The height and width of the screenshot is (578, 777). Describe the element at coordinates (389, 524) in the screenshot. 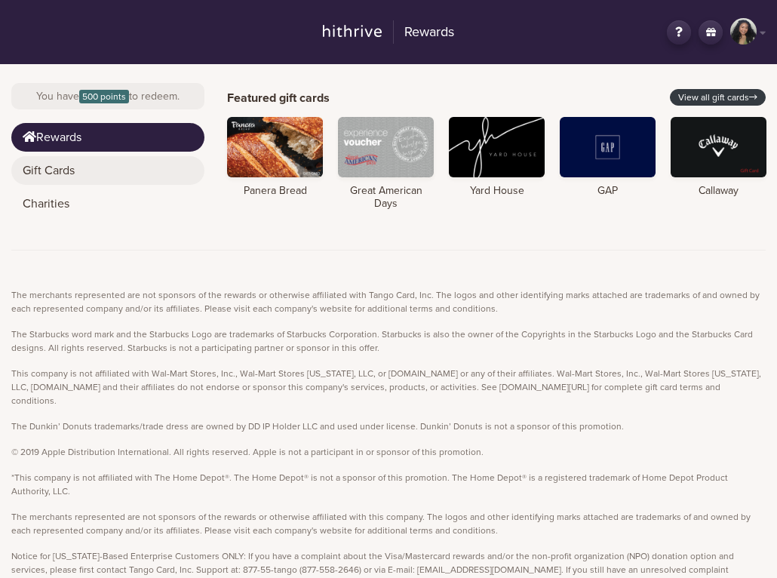

I see `p: The merchants represented are not sponsors of the rewards or otherwise affiliated with this compa...` at that location.